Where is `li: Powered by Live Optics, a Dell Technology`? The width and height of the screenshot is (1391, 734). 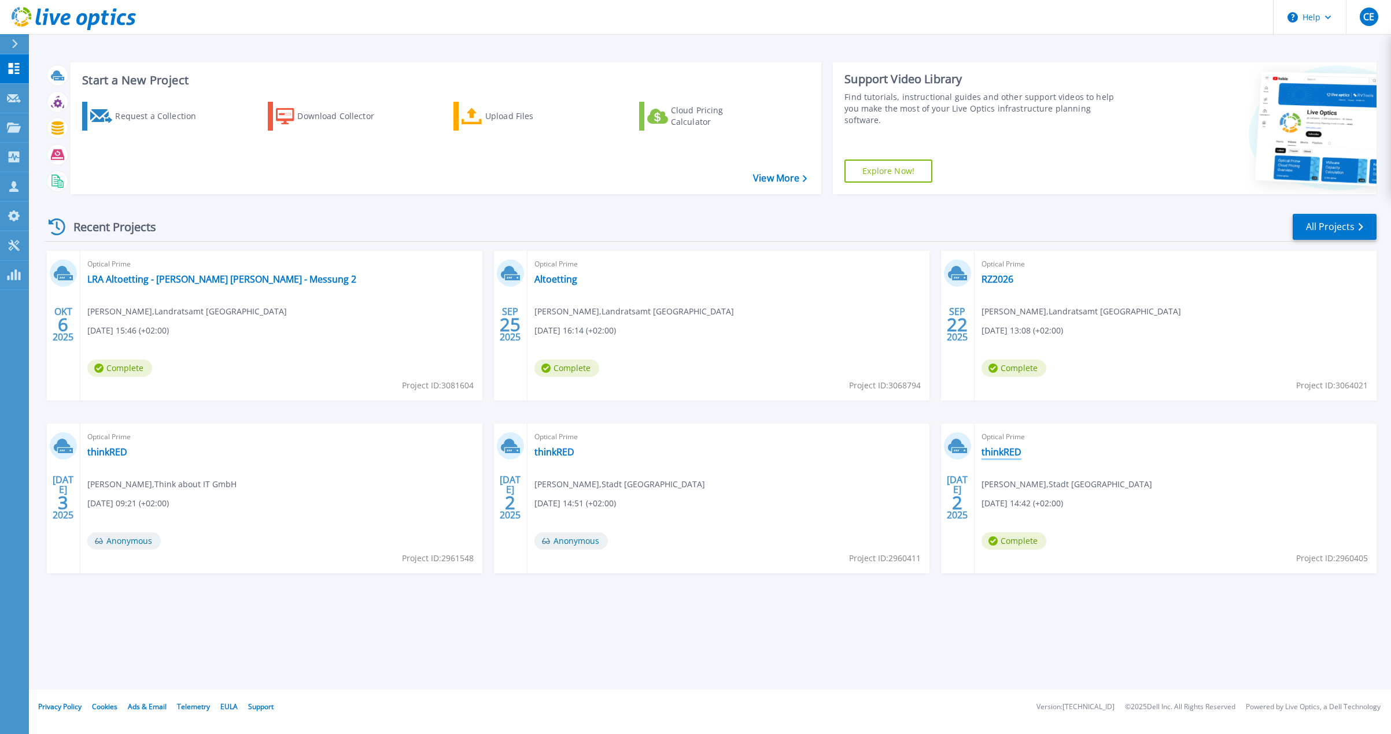 li: Powered by Live Optics, a Dell Technology is located at coordinates (1313, 707).